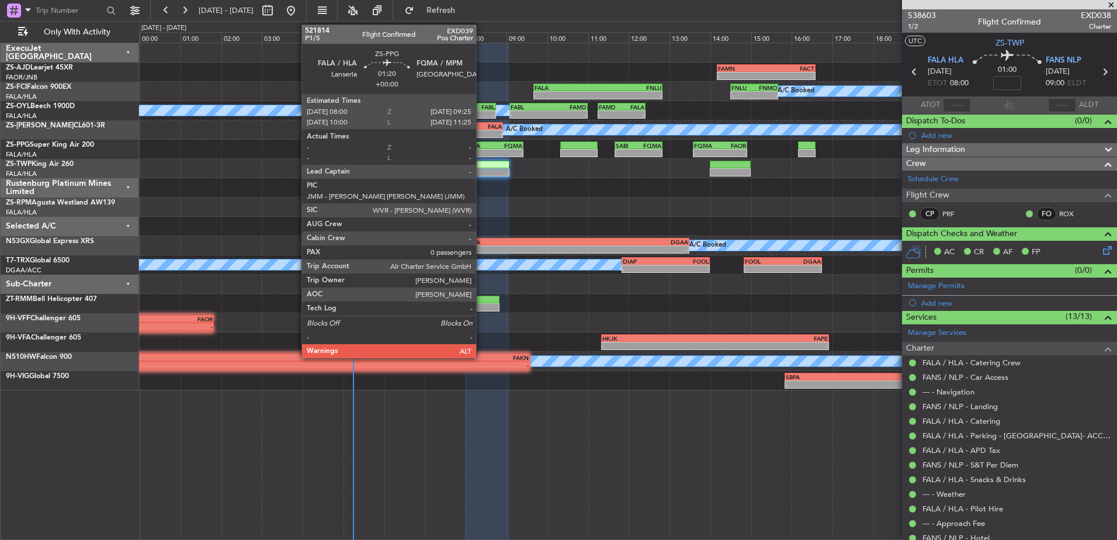  Describe the element at coordinates (363, 126) in the screenshot. I see `div: FACT` at that location.